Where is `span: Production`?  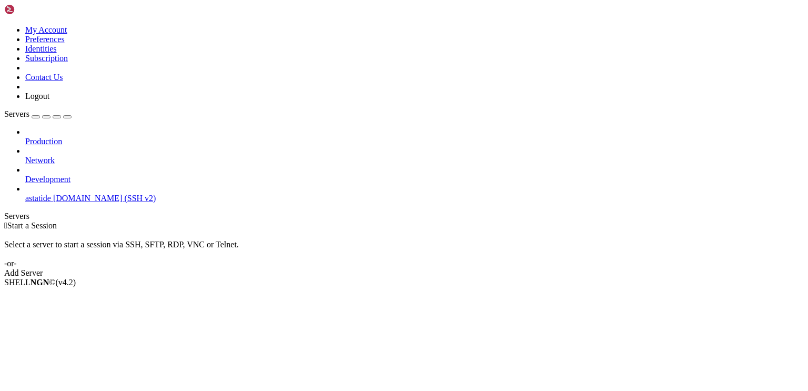
span: Production is located at coordinates (44, 141).